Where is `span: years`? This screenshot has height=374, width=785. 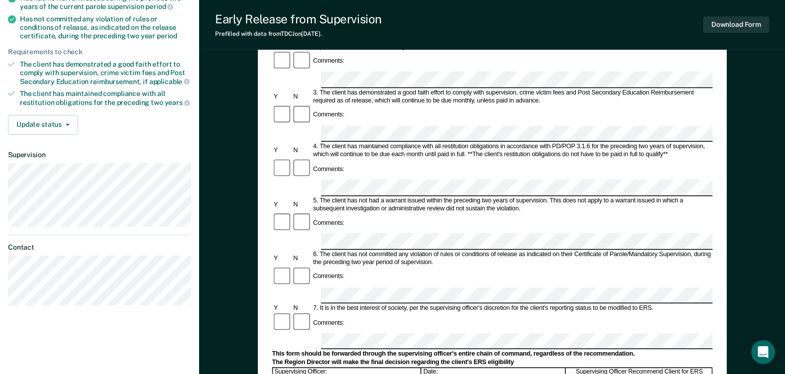 span: years is located at coordinates (177, 102).